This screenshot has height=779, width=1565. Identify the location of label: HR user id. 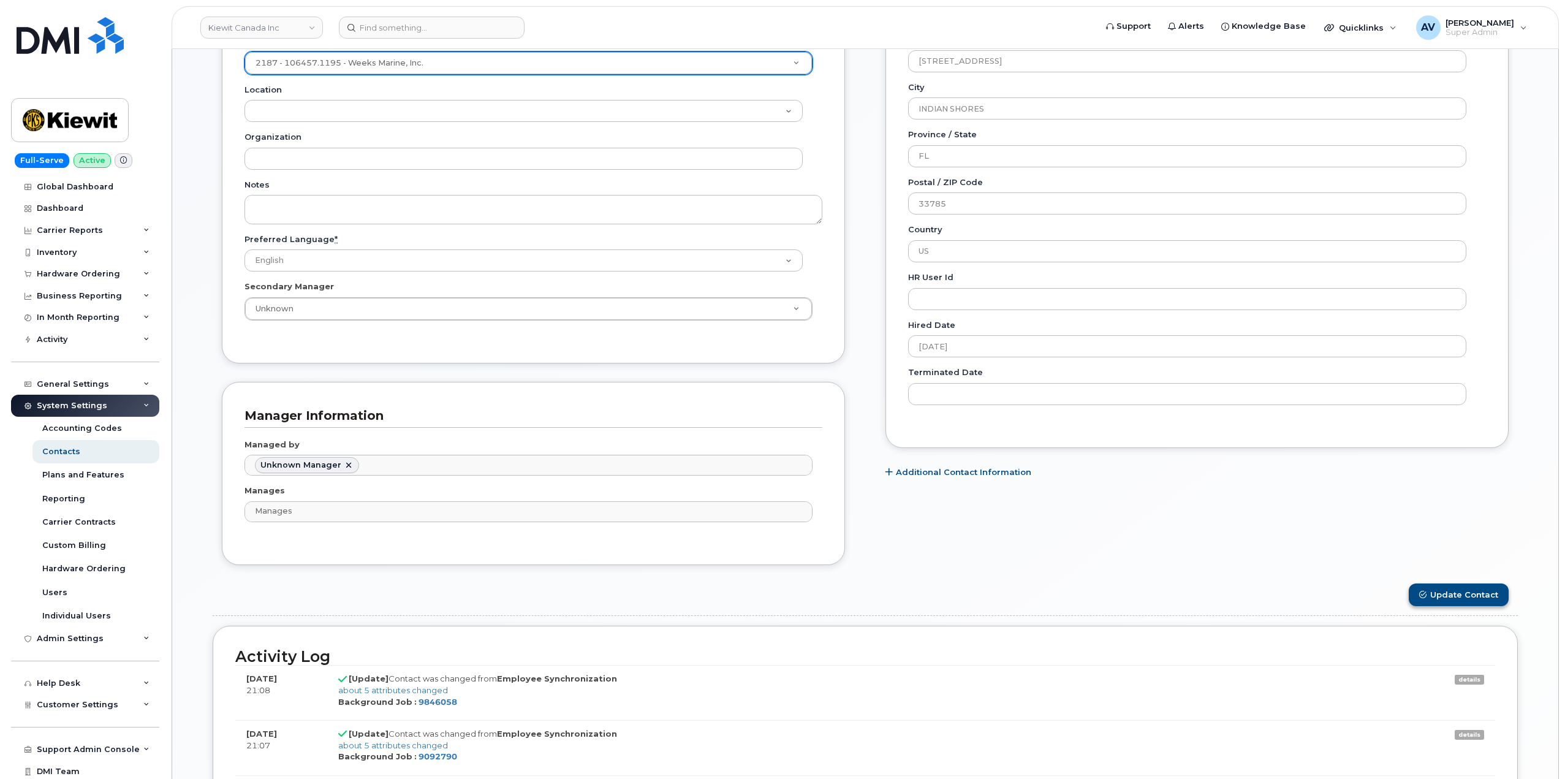
(931, 277).